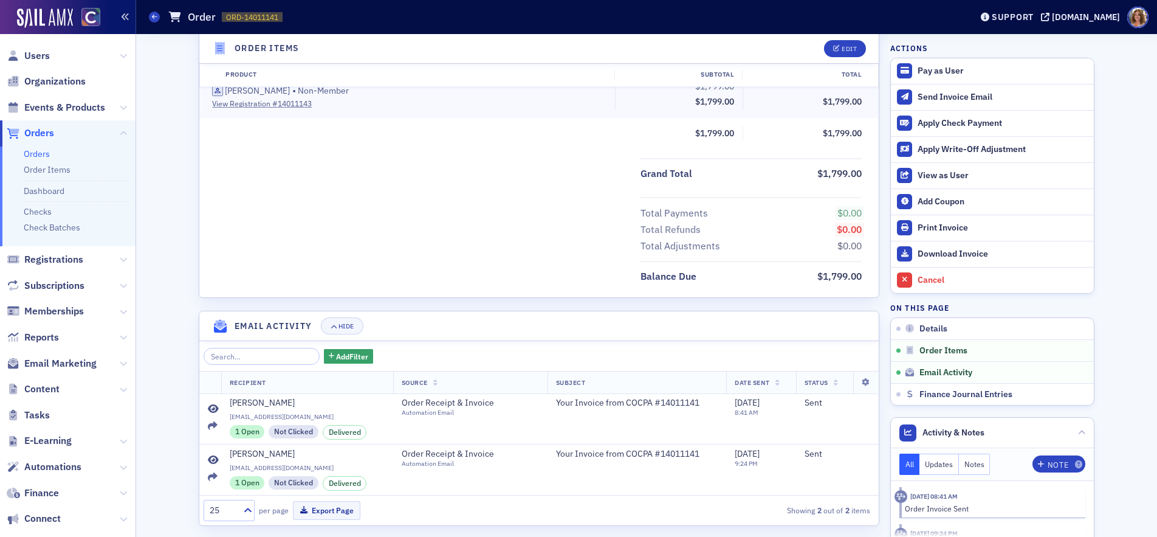  What do you see at coordinates (939, 464) in the screenshot?
I see `button: Updates` at bounding box center [939, 464].